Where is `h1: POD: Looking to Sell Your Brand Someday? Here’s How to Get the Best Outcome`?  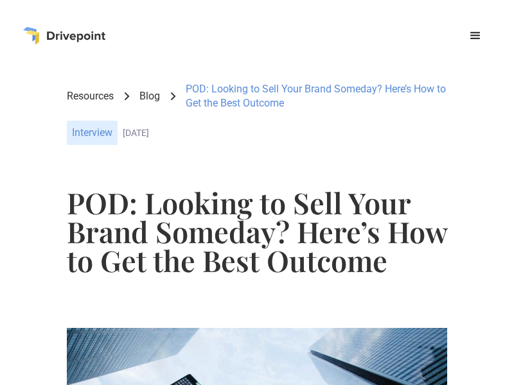 h1: POD: Looking to Sell Your Brand Someday? Here’s How to Get the Best Outcome is located at coordinates (257, 231).